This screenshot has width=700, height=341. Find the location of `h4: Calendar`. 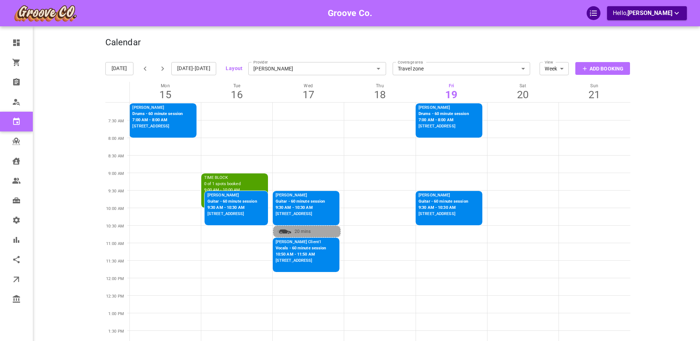

h4: Calendar is located at coordinates (123, 43).